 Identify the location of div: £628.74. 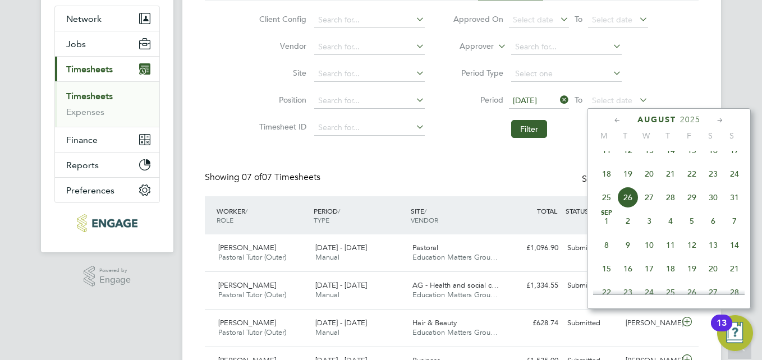
(534, 323).